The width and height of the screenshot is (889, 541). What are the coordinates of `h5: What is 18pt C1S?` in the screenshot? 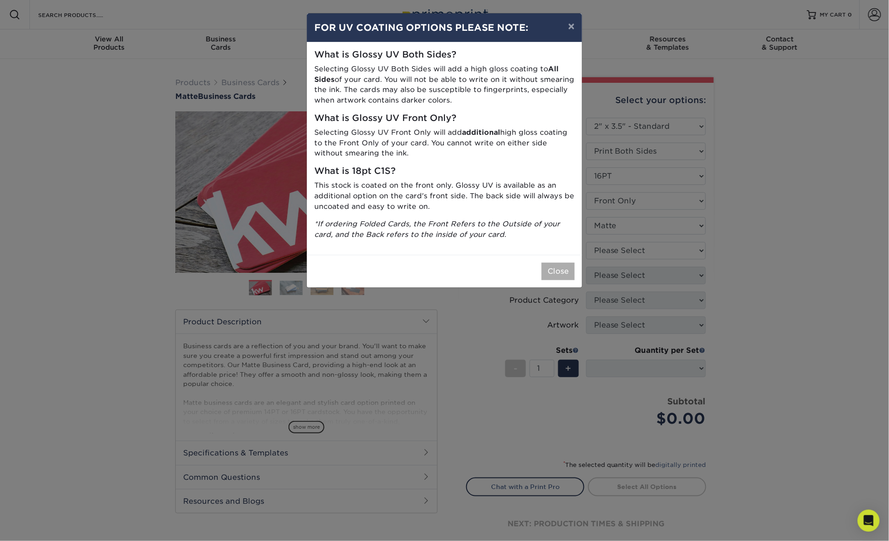 It's located at (445, 171).